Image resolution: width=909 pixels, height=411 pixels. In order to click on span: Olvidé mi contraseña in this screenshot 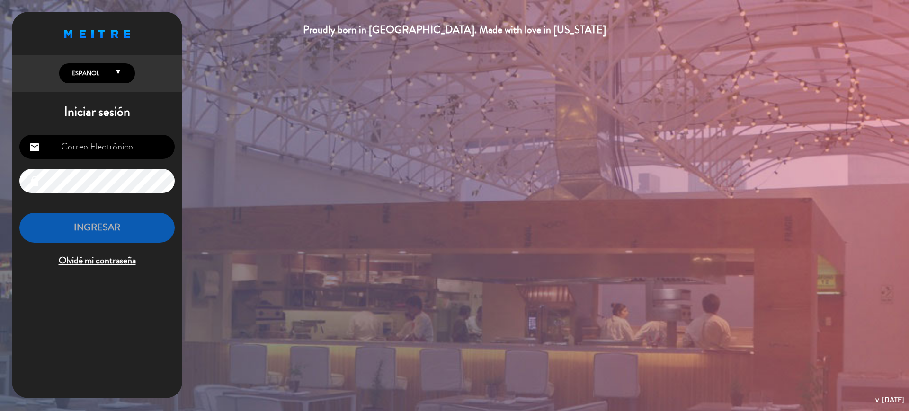, I will do `click(97, 261)`.